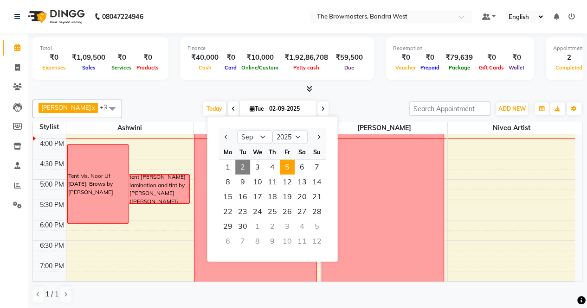  I want to click on div: ₹10,000, so click(260, 57).